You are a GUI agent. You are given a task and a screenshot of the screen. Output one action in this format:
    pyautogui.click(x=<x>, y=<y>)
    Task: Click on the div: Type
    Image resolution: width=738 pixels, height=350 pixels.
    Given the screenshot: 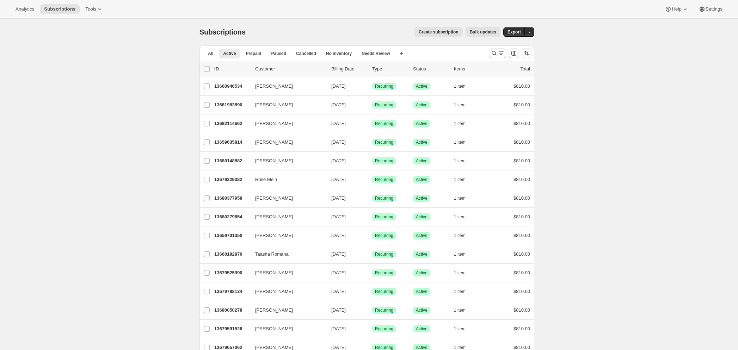 What is the action you would take?
    pyautogui.click(x=390, y=69)
    